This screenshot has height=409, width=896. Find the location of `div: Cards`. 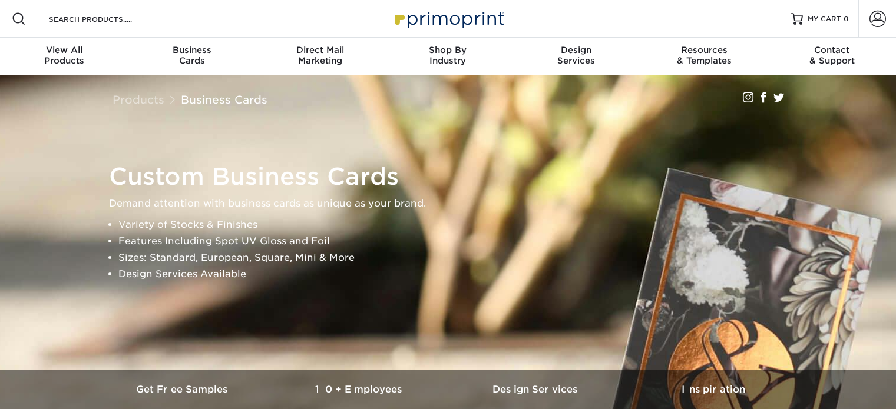

div: Cards is located at coordinates (191, 55).